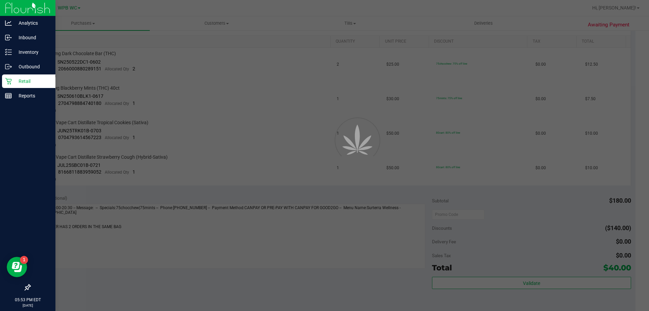 This screenshot has width=649, height=311. What do you see at coordinates (32, 38) in the screenshot?
I see `p: Inbound` at bounding box center [32, 38].